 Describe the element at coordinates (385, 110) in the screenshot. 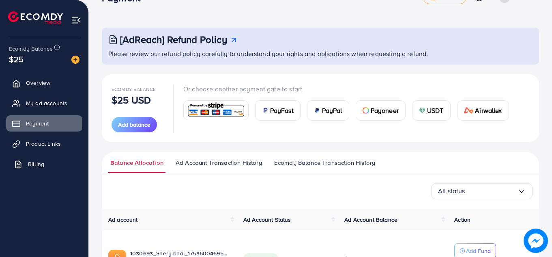

I see `span: Payoneer` at that location.